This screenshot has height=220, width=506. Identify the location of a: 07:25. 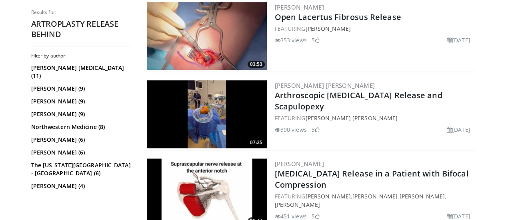
(207, 114).